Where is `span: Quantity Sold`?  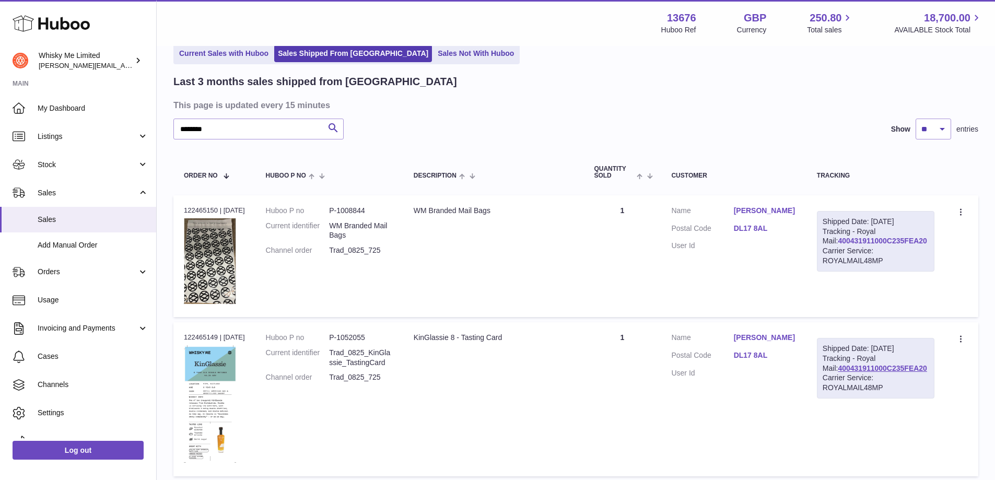
span: Quantity Sold is located at coordinates (614, 172).